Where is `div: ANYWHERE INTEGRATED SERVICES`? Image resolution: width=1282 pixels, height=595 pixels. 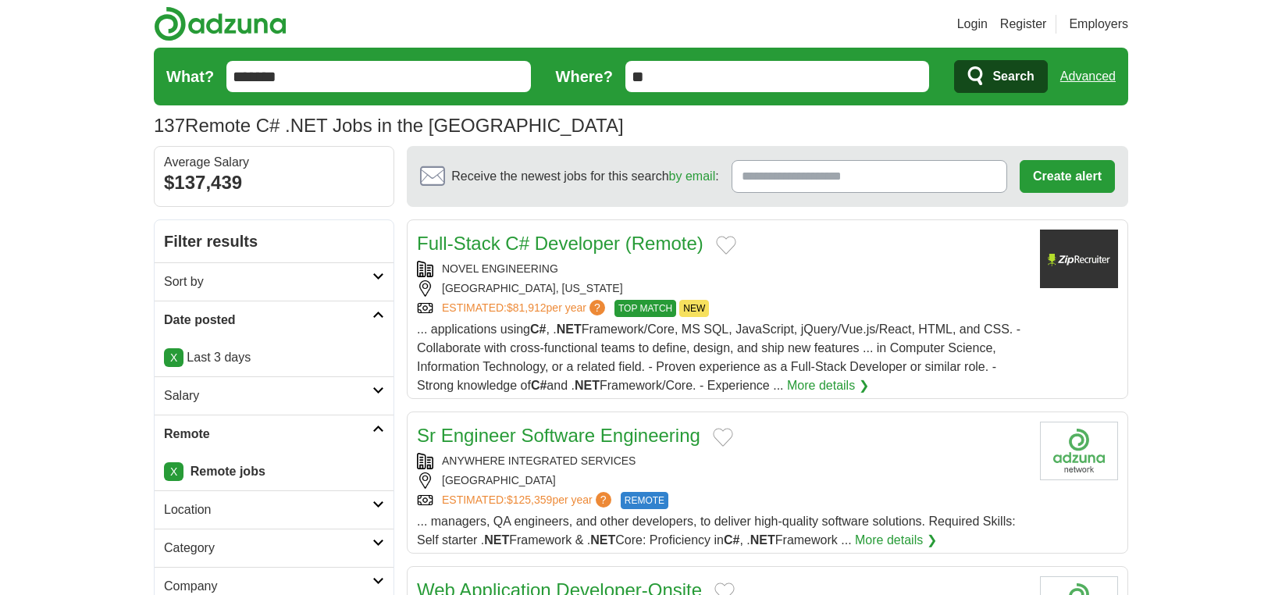
div: ANYWHERE INTEGRATED SERVICES is located at coordinates (722, 461).